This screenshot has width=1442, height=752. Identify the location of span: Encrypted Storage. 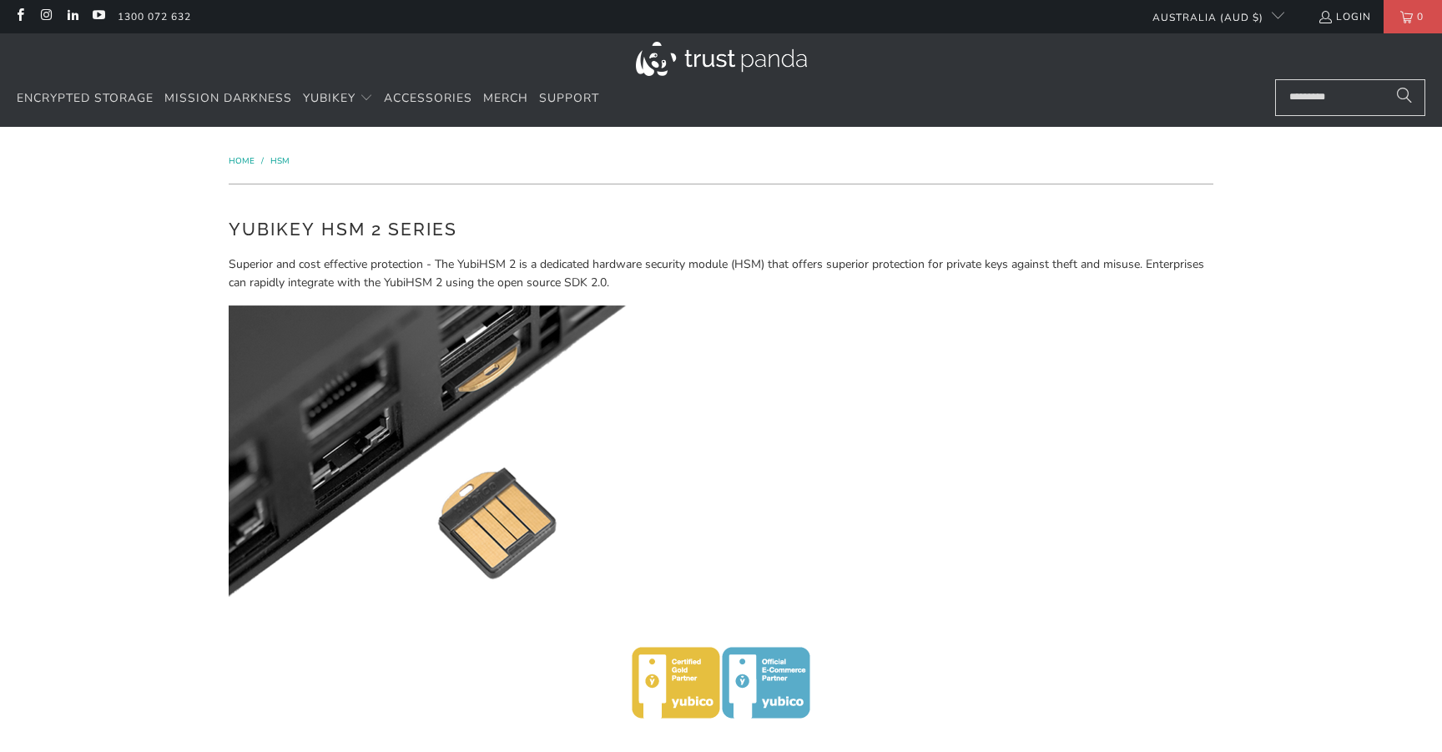
(85, 98).